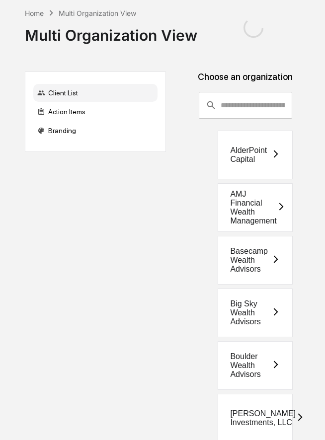 The image size is (325, 440). What do you see at coordinates (95, 131) in the screenshot?
I see `div: Branding` at bounding box center [95, 131].